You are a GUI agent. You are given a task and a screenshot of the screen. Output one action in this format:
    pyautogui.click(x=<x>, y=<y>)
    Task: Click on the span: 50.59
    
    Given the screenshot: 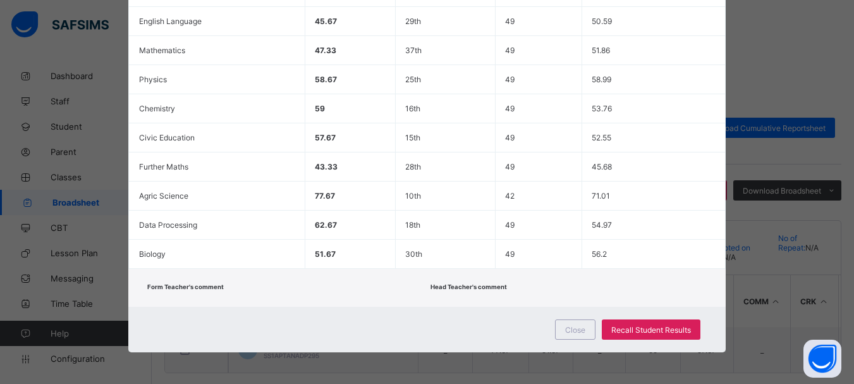 What is the action you would take?
    pyautogui.click(x=602, y=21)
    